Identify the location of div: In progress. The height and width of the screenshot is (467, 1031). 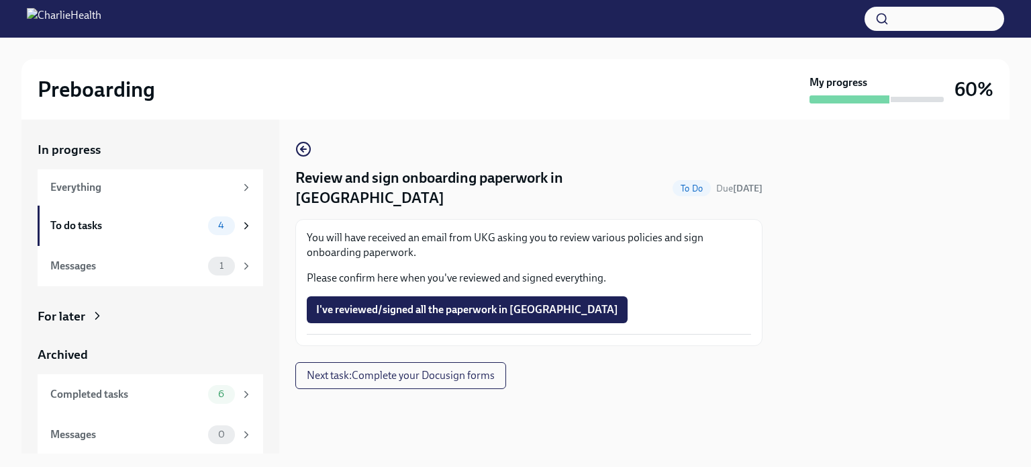
(150, 150).